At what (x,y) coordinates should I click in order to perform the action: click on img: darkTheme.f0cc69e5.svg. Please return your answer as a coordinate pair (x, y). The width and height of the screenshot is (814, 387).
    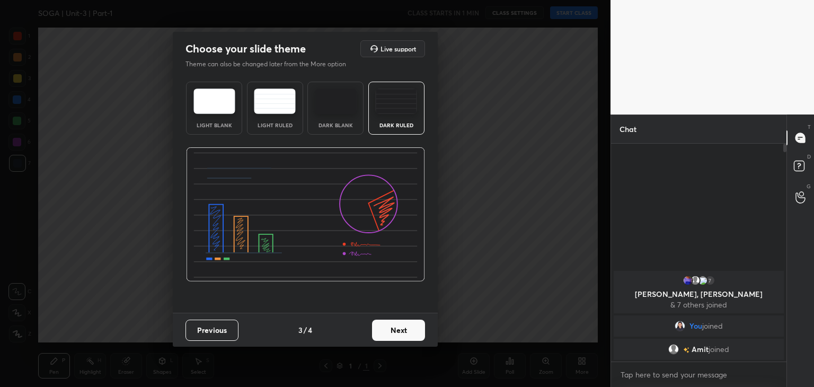
    Looking at the image, I should click on (336, 101).